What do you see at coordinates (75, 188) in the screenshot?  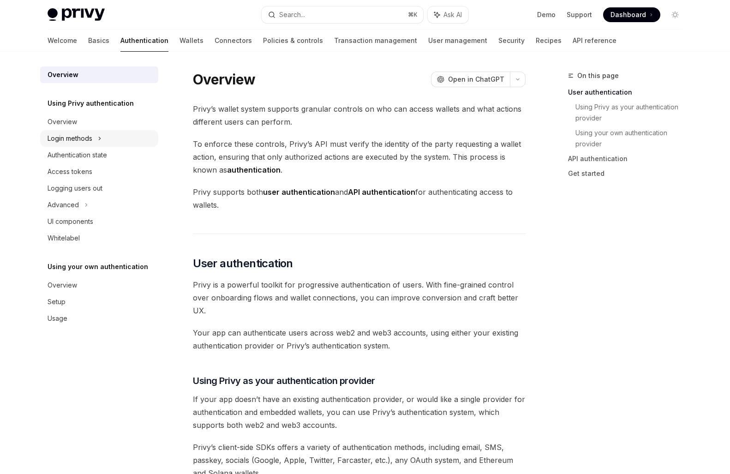 I see `div: Logging users out` at bounding box center [75, 188].